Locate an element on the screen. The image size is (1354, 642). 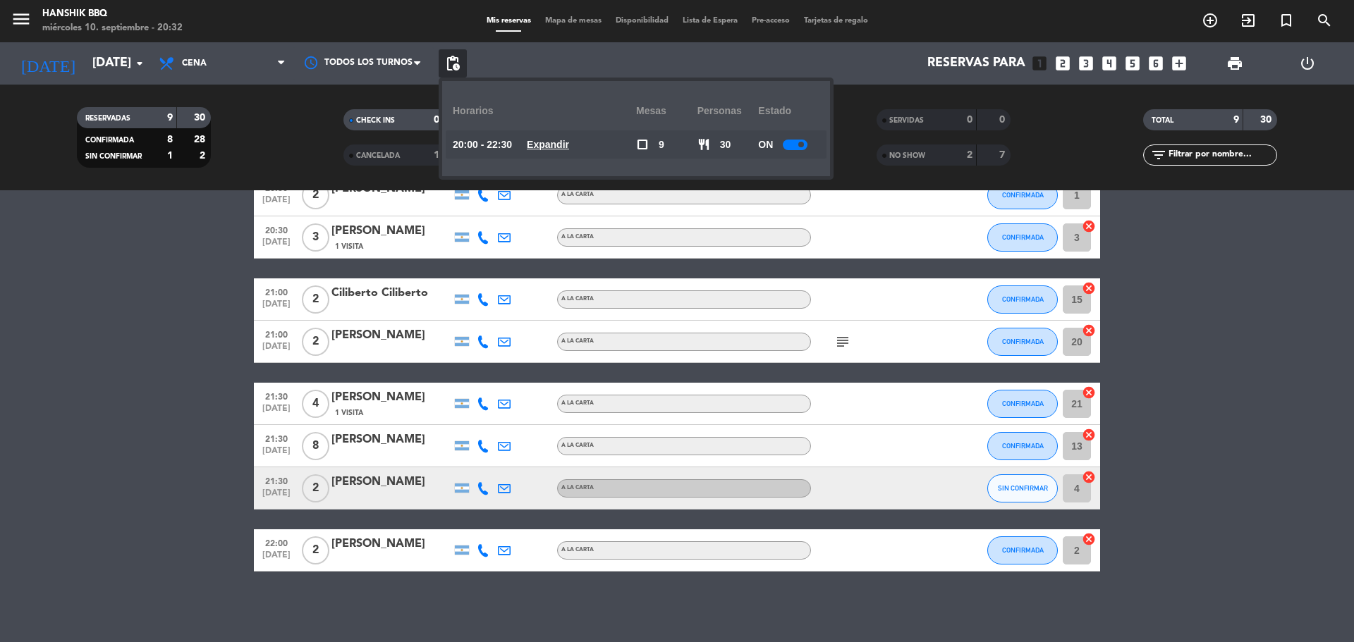
span: CANCELADA is located at coordinates (378, 156).